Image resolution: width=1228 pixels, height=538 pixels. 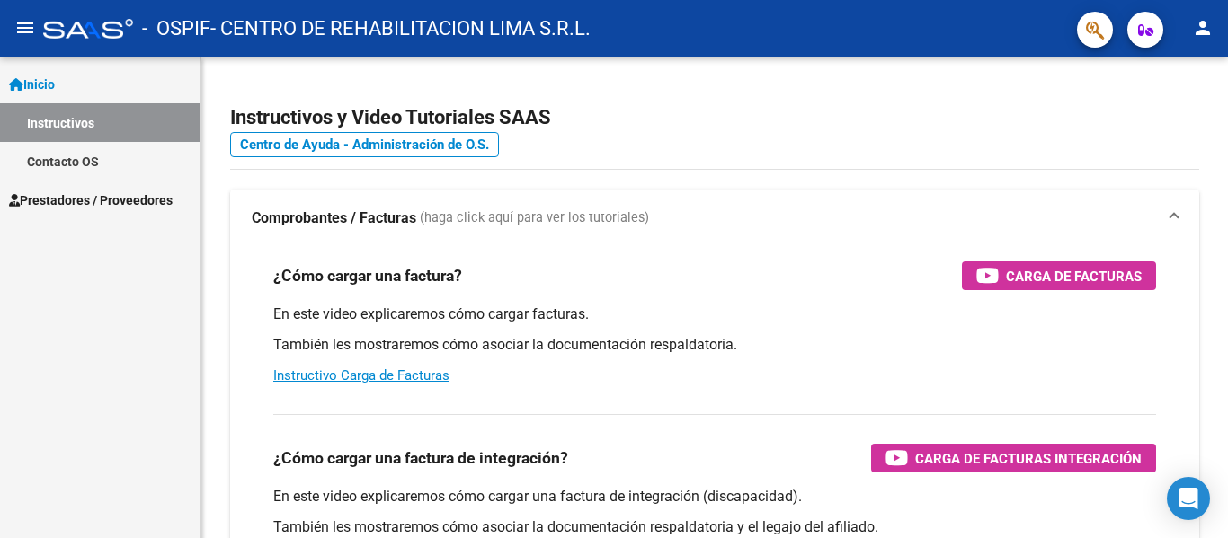 I want to click on p: En este video explicaremos cómo cargar una factura de integración (discapacidad)., so click(x=715, y=497).